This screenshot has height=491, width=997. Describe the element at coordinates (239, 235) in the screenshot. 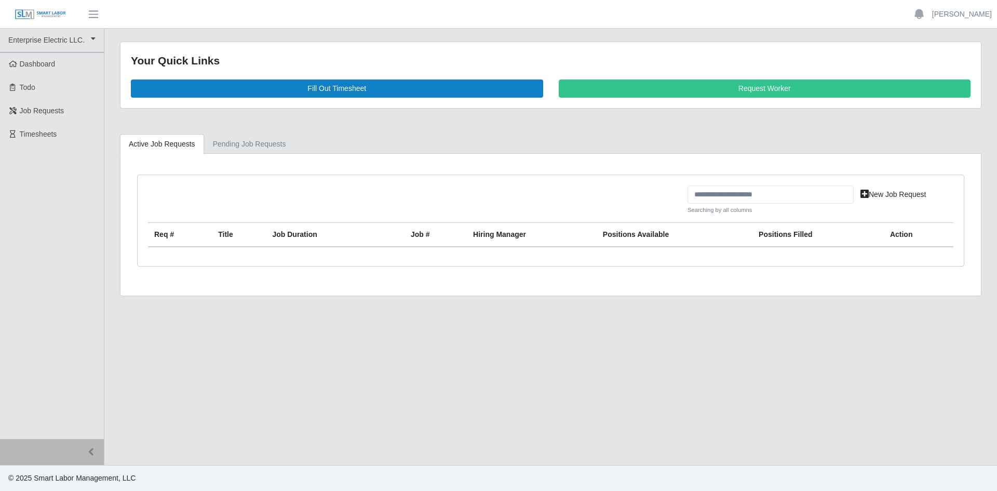

I see `th: Title` at that location.